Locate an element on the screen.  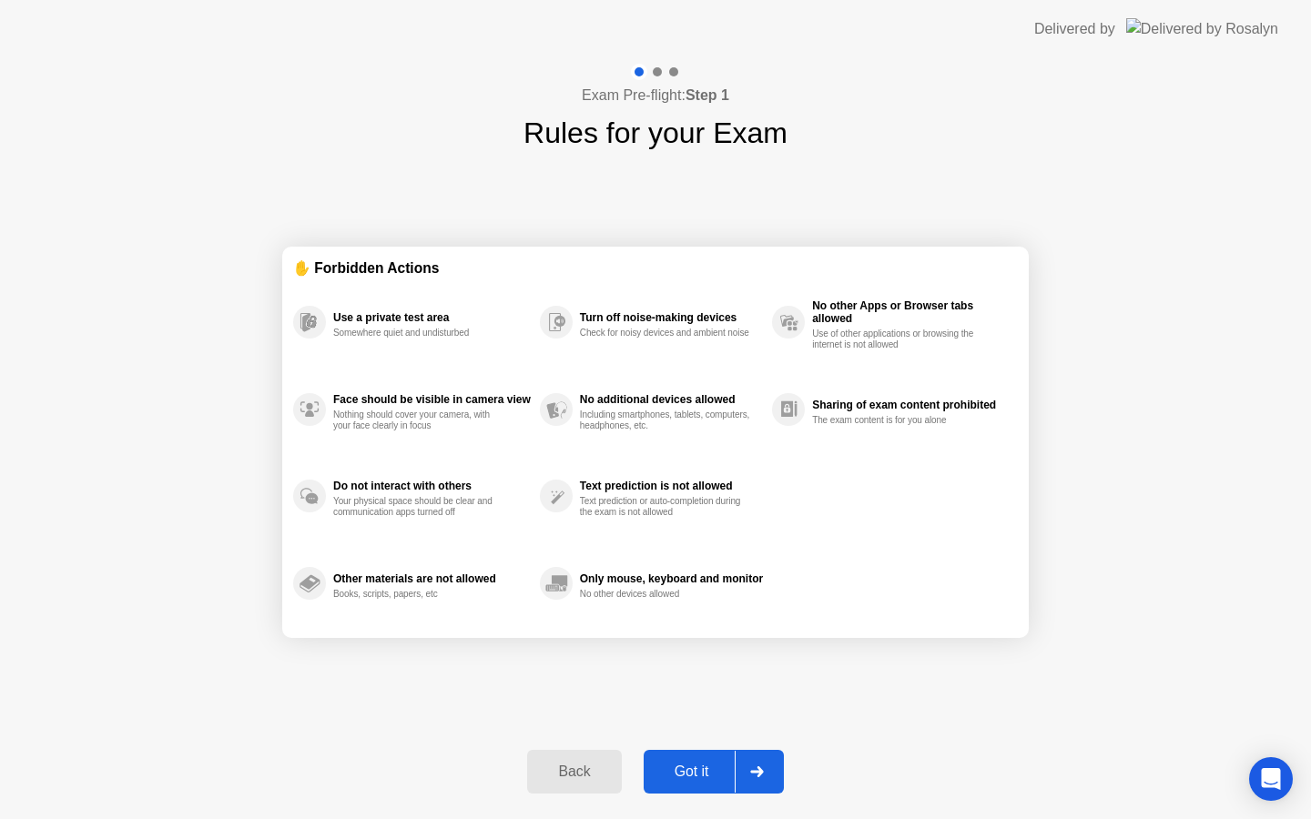
div: Sharing of exam content prohibited is located at coordinates (910, 405).